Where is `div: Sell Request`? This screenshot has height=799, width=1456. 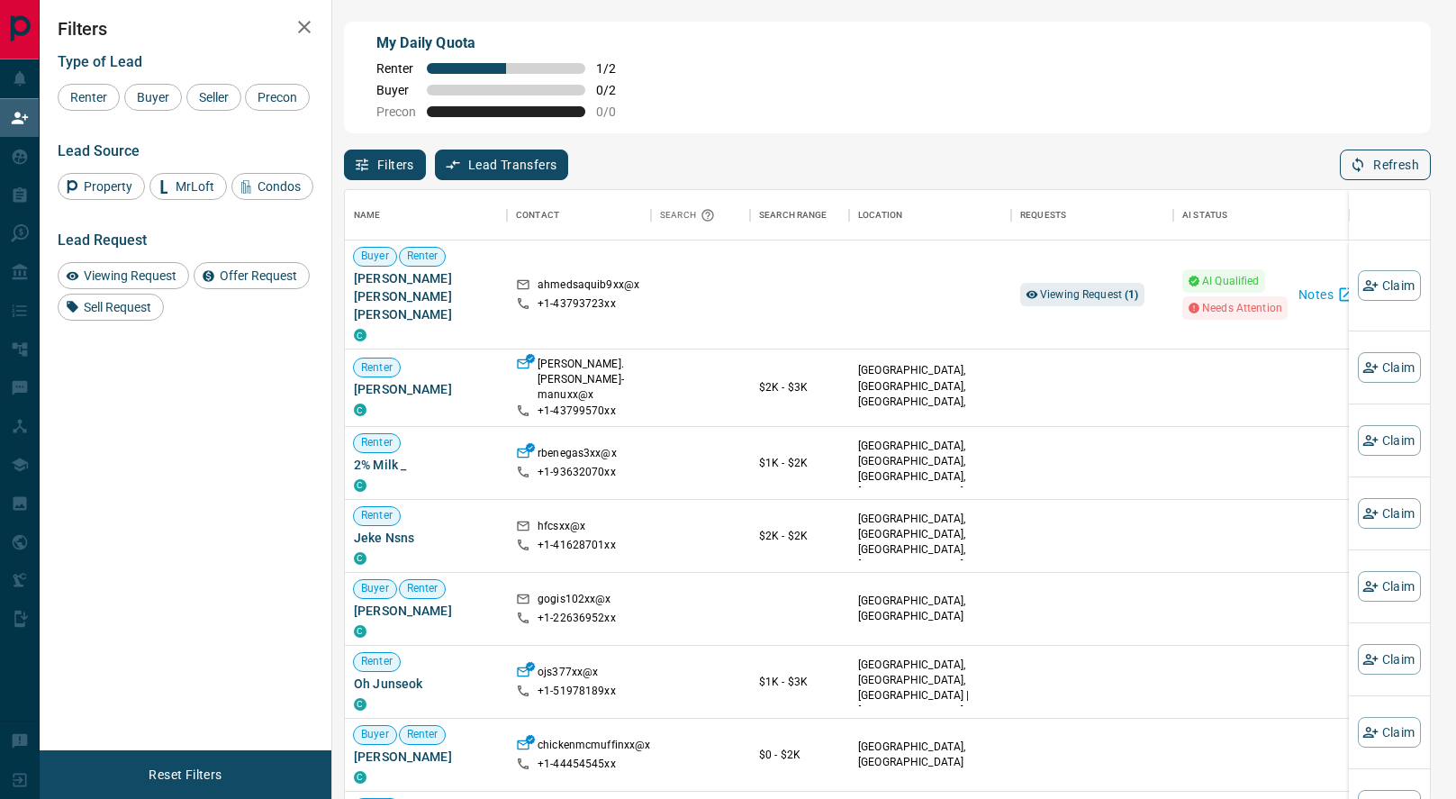 div: Sell Request is located at coordinates (111, 307).